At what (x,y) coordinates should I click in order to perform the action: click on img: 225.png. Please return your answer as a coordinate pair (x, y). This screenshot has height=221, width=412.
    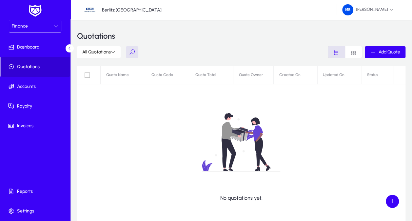
    Looking at the image, I should click on (348, 10).